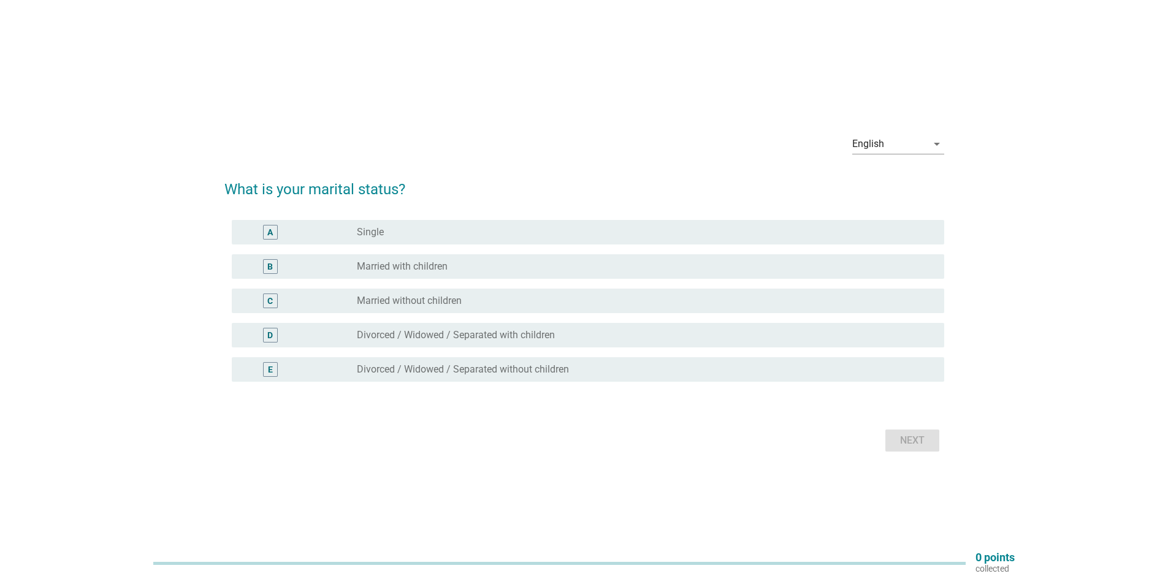 The width and height of the screenshot is (1168, 579). Describe the element at coordinates (995, 569) in the screenshot. I see `p: collected` at that location.